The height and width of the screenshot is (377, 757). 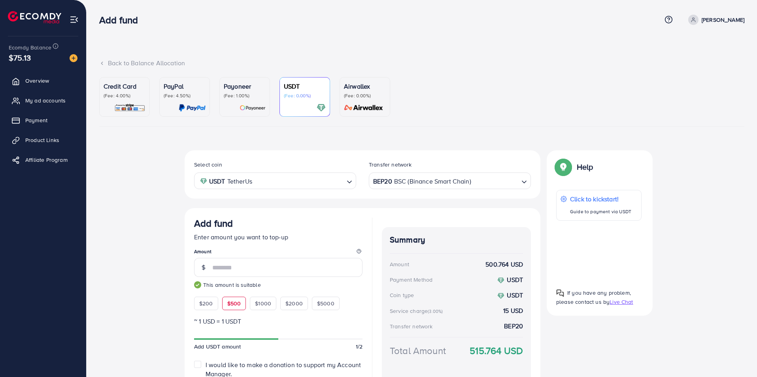 I want to click on a: Payment, so click(x=43, y=120).